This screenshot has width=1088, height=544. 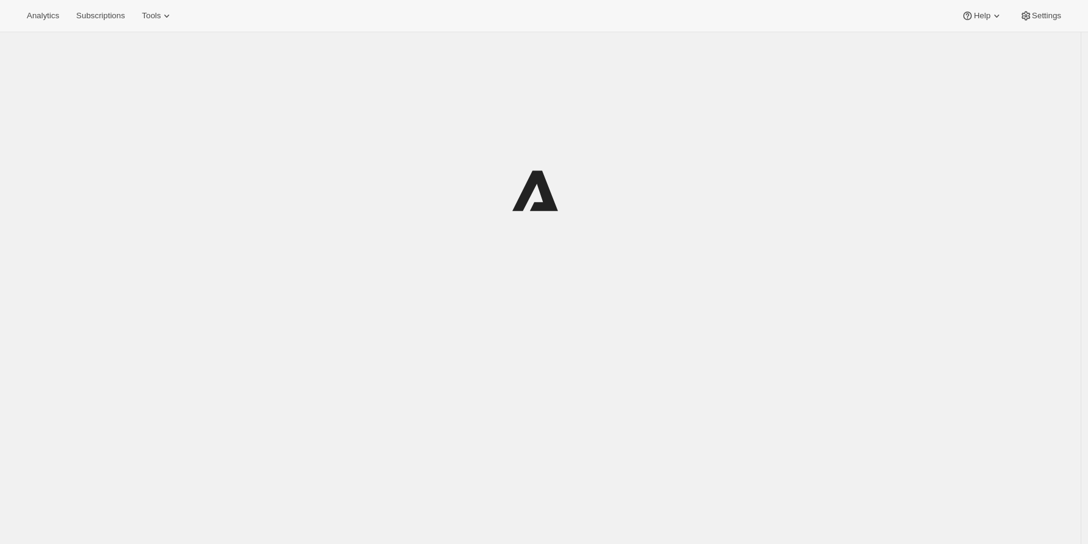 I want to click on span: Analytics, so click(x=43, y=16).